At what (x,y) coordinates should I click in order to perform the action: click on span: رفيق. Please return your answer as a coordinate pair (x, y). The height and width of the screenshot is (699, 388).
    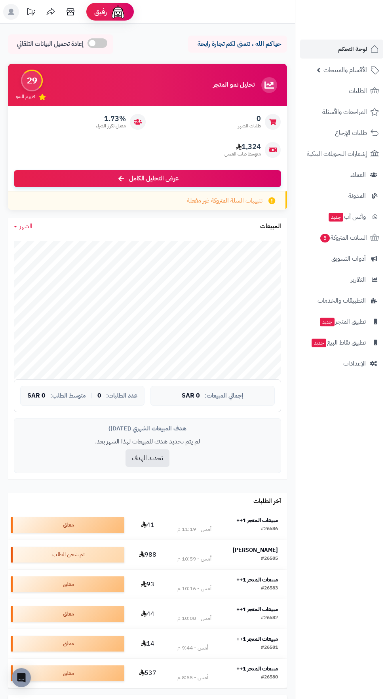
    Looking at the image, I should click on (100, 12).